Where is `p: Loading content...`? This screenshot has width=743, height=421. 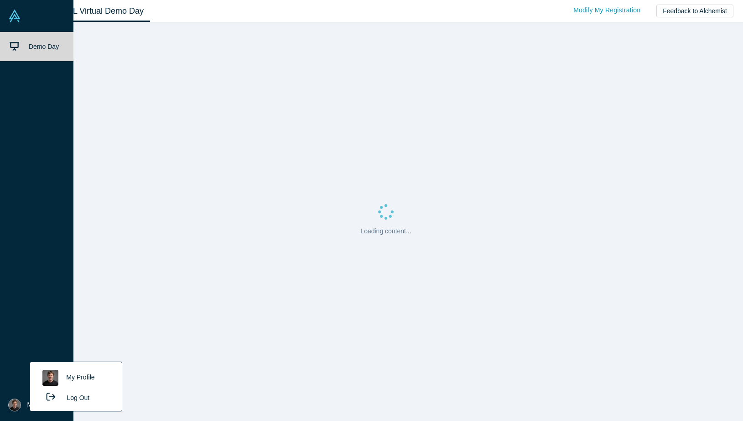 p: Loading content... is located at coordinates (385, 231).